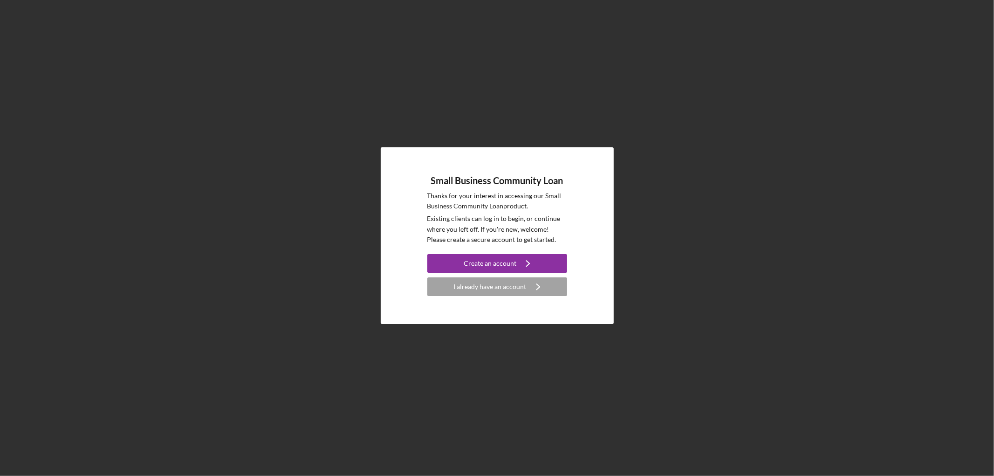 The width and height of the screenshot is (994, 476). What do you see at coordinates (497, 287) in the screenshot?
I see `a: I already have an account` at bounding box center [497, 287].